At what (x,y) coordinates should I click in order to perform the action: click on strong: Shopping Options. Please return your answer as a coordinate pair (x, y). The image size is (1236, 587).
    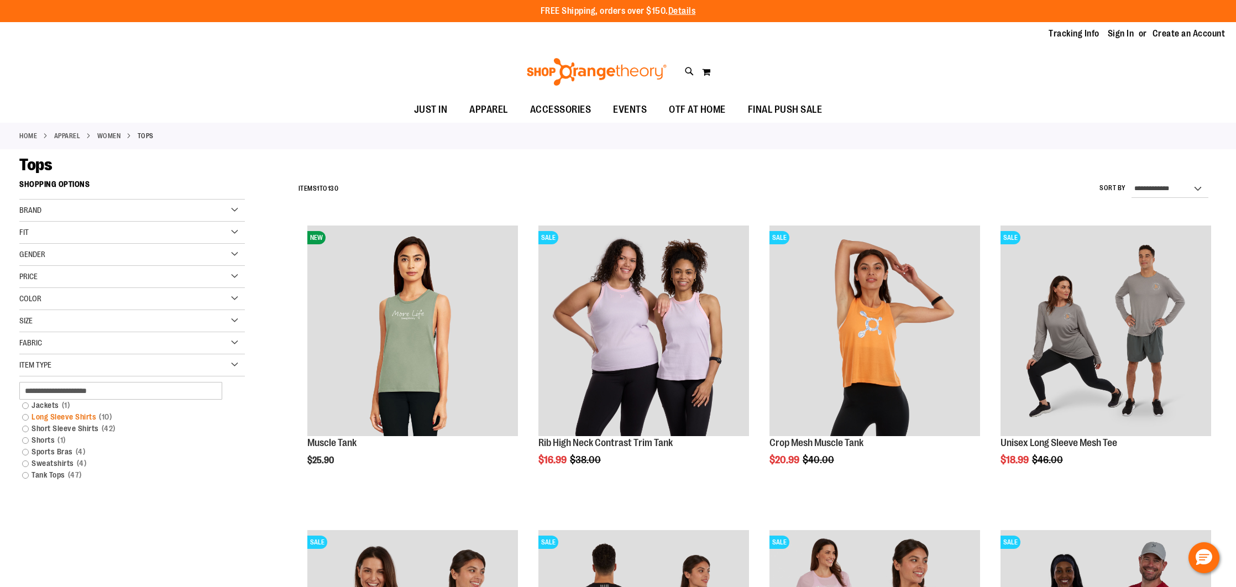
    Looking at the image, I should click on (132, 187).